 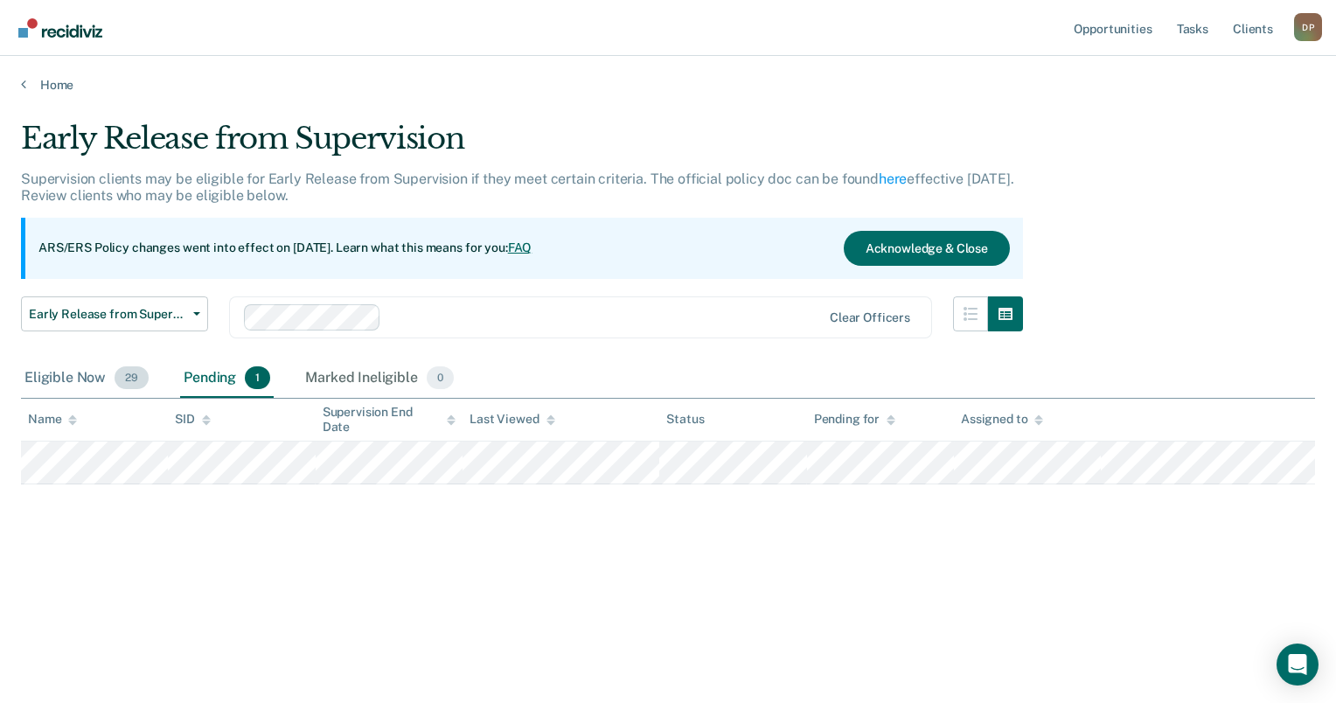 I want to click on div: Early Release from Supervision, so click(x=522, y=145).